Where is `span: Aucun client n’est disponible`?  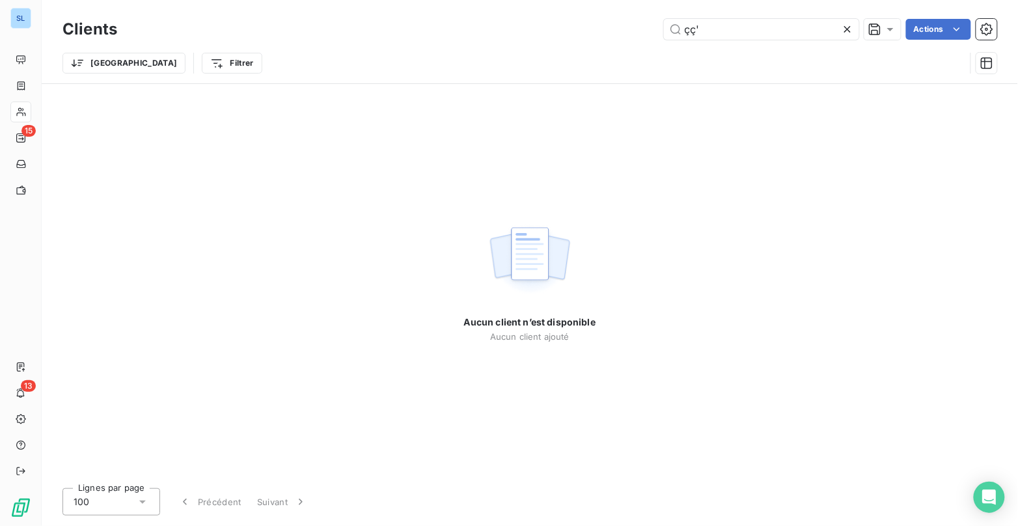
span: Aucun client n’est disponible is located at coordinates (530, 322).